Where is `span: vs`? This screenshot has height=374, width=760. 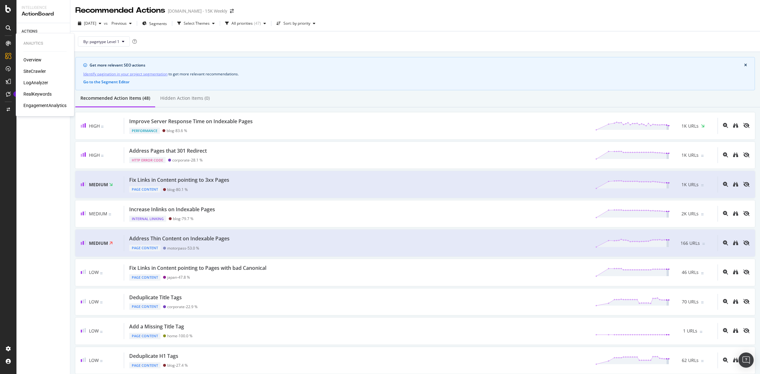
span: vs is located at coordinates (106, 23).